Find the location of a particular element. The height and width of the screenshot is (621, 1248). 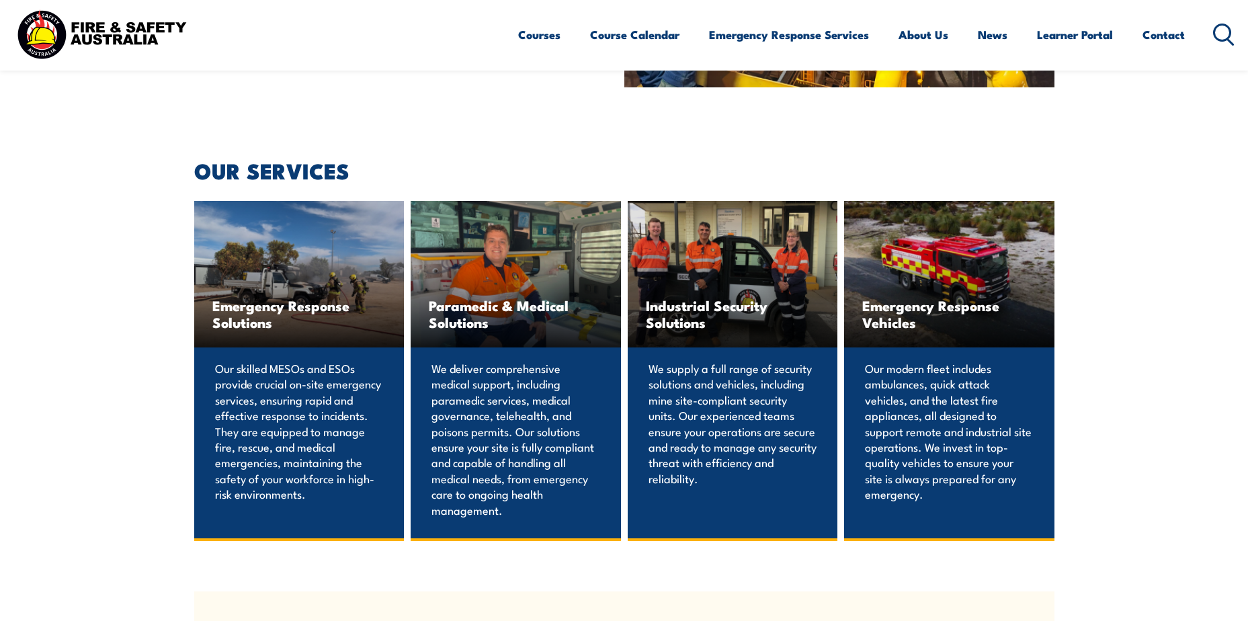

a: News is located at coordinates (993, 34).